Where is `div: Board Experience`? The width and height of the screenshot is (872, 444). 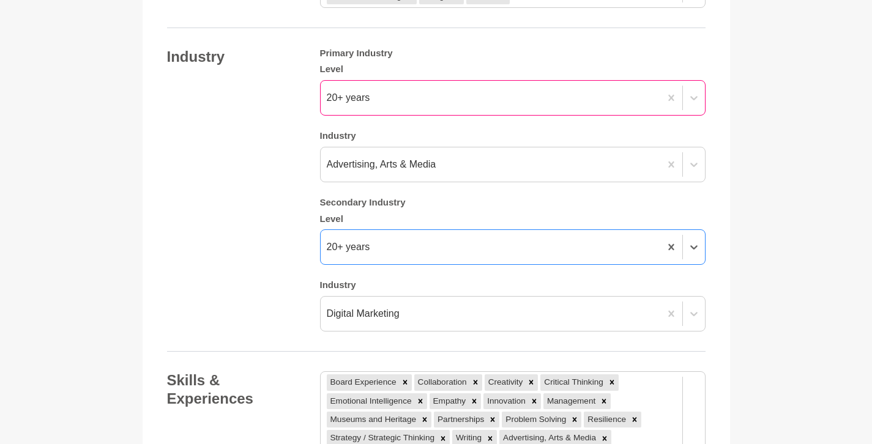 div: Board Experience is located at coordinates (362, 383).